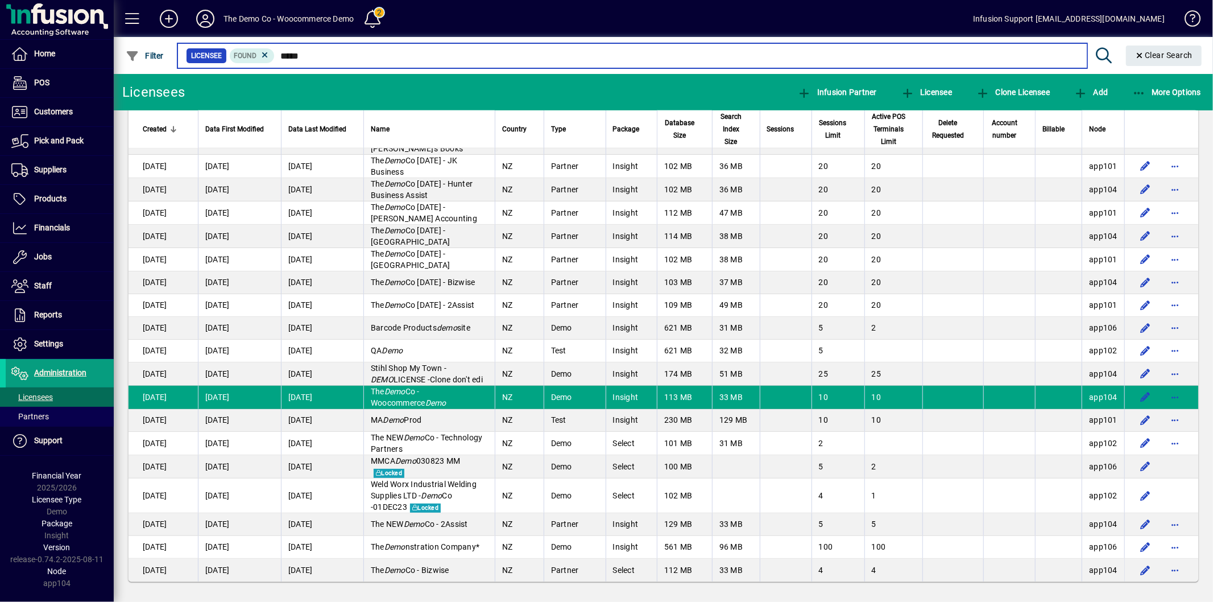 The image size is (1213, 602). What do you see at coordinates (1013, 92) in the screenshot?
I see `button: Clone Licensee` at bounding box center [1013, 92].